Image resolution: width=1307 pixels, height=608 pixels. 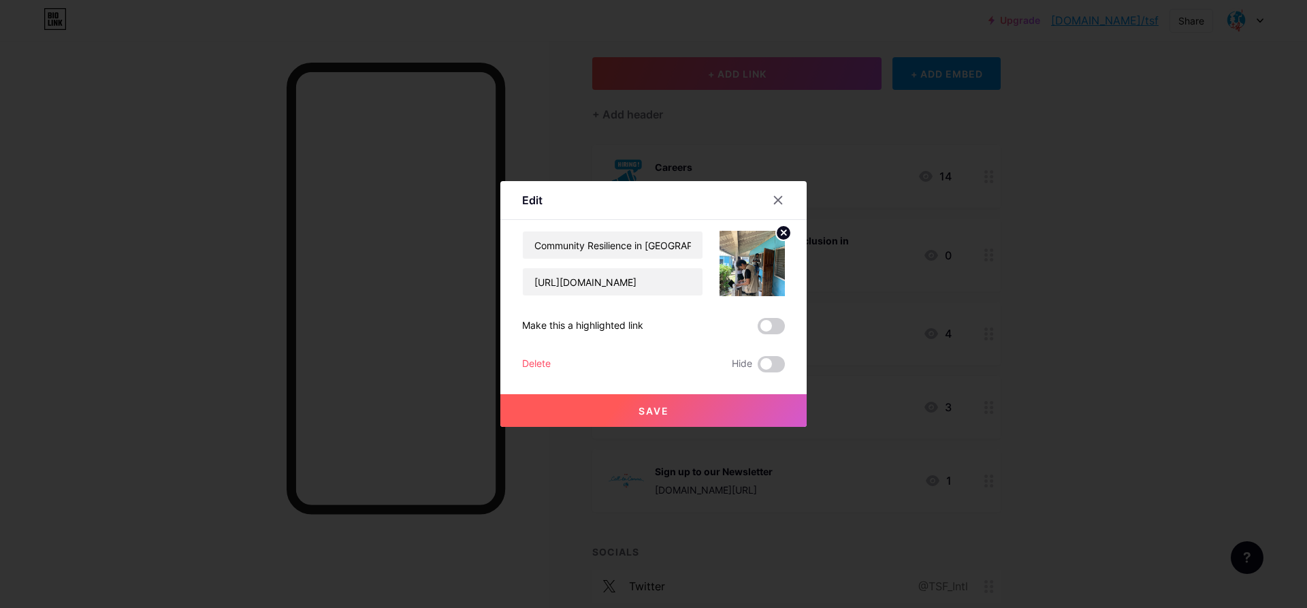 What do you see at coordinates (654, 410) in the screenshot?
I see `span: Save` at bounding box center [654, 410].